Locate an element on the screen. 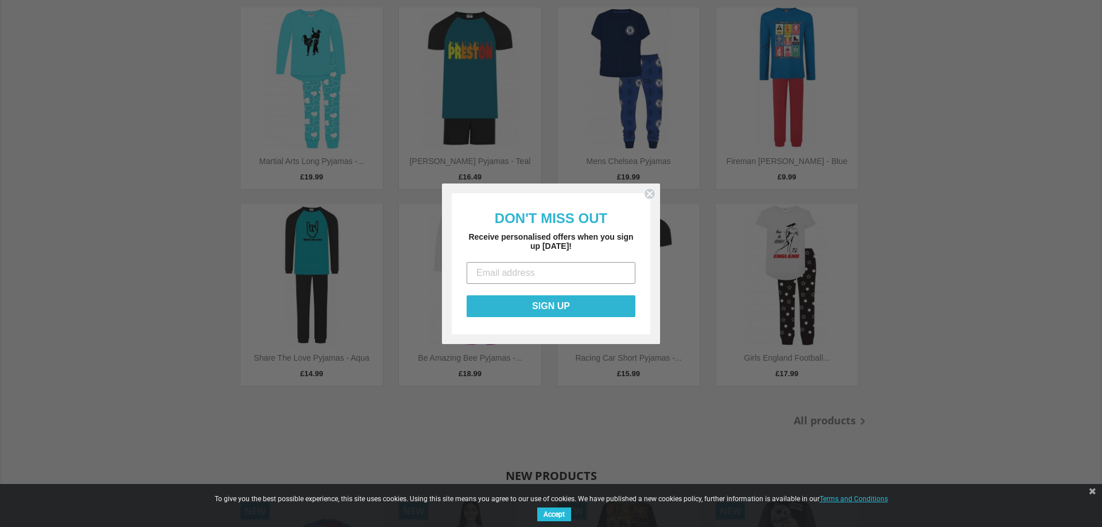 Image resolution: width=1102 pixels, height=527 pixels. button: Accept is located at coordinates (554, 515).